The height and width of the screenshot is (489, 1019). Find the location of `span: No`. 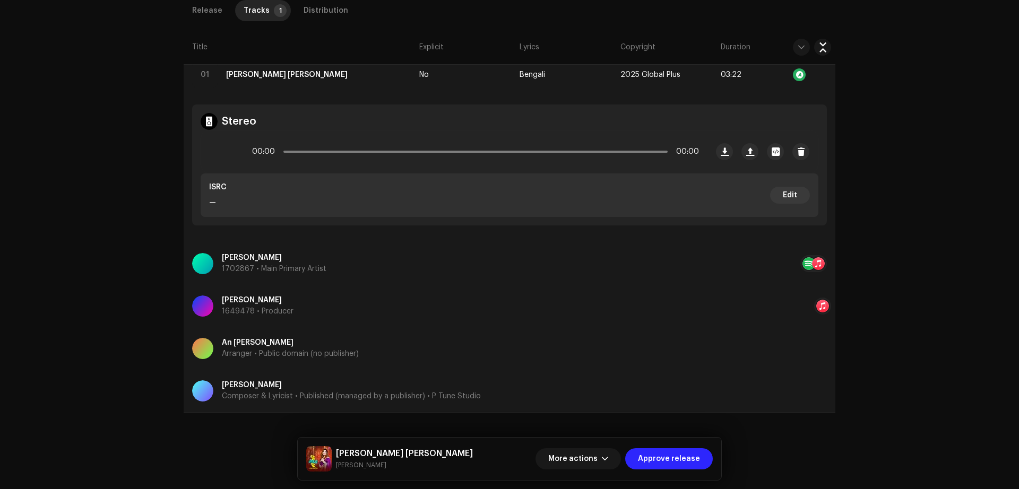

span: No is located at coordinates (424, 75).